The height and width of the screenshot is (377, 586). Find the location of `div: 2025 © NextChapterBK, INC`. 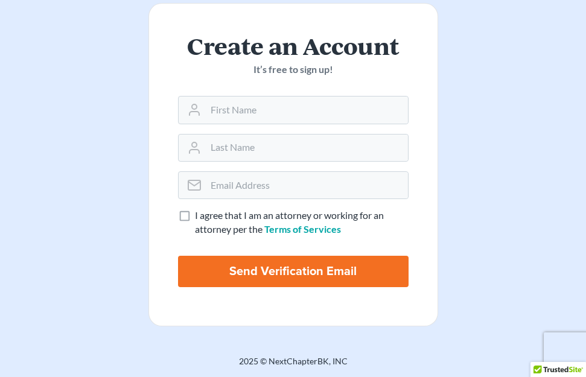

div: 2025 © NextChapterBK, INC is located at coordinates (293, 366).